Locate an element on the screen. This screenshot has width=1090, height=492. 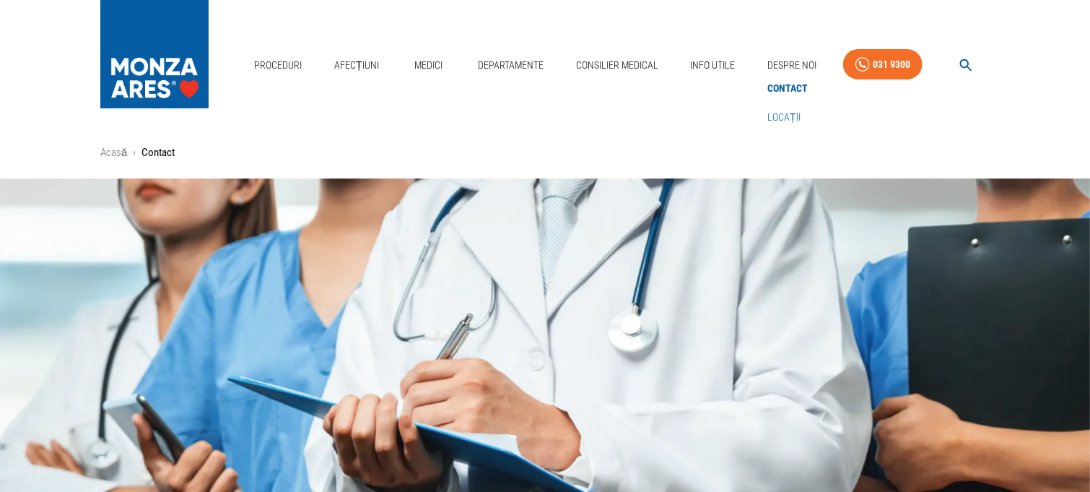
a: Acasă is located at coordinates (113, 152).